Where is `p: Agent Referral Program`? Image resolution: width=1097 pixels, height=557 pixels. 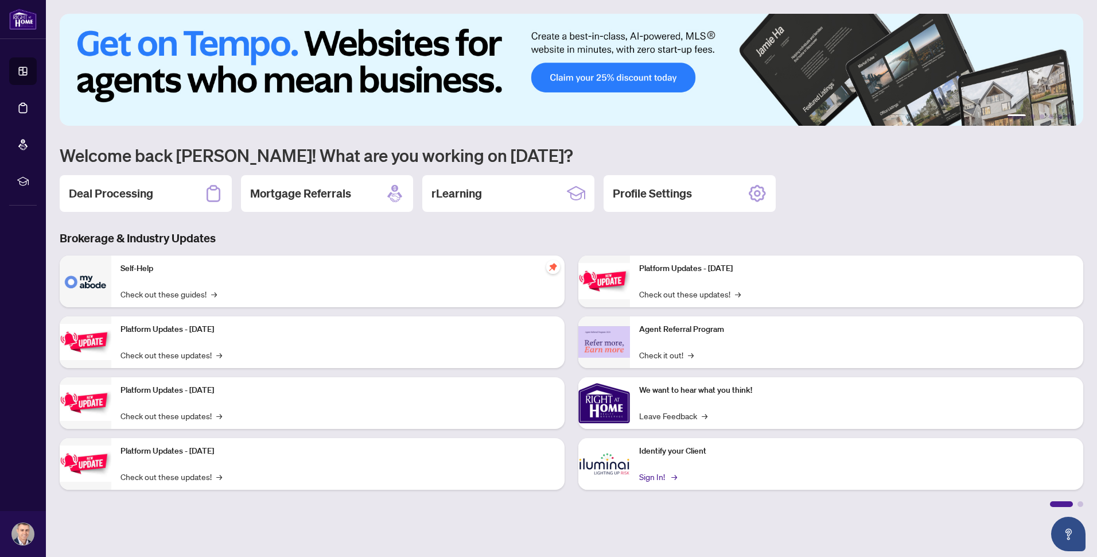
p: Agent Referral Program is located at coordinates (857, 329).